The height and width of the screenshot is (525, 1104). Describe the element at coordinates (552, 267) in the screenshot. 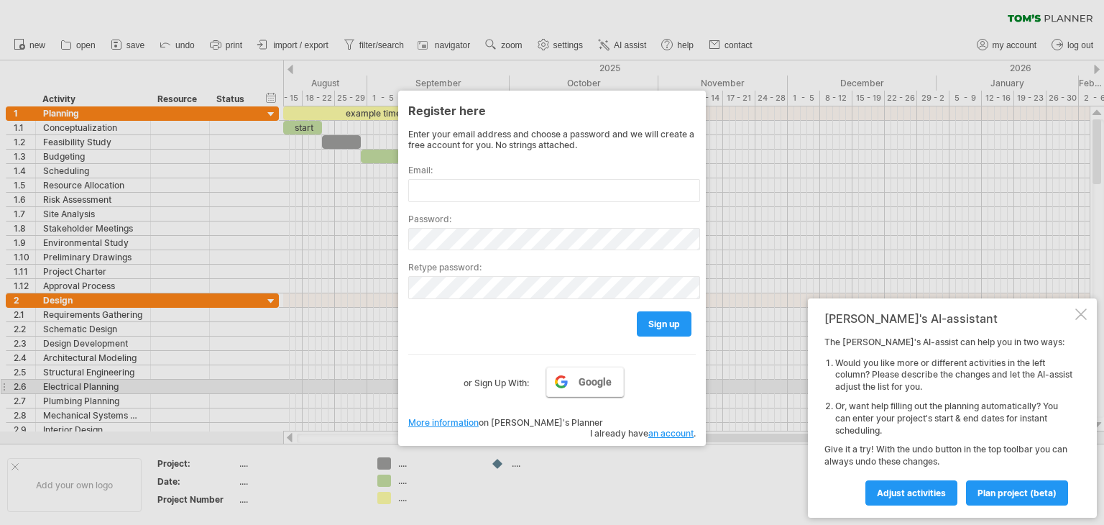

I see `label: Retype password:` at that location.